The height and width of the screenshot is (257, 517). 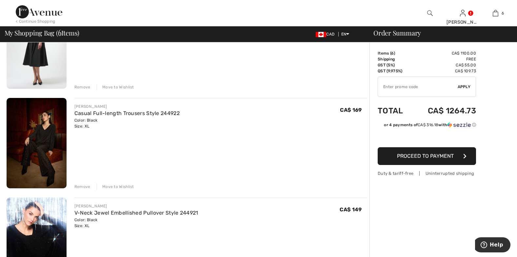 I want to click on td: CA$ 55.00, so click(x=444, y=65).